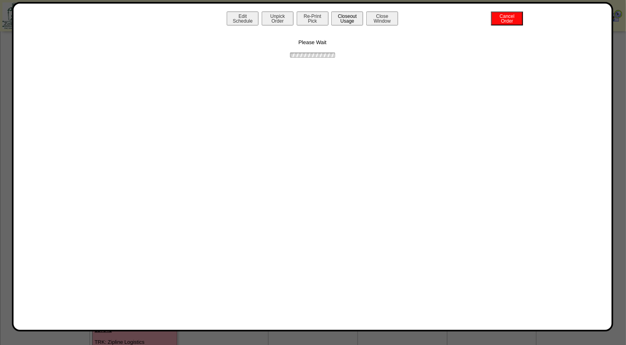  What do you see at coordinates (382, 21) in the screenshot?
I see `a: CloseWindow` at bounding box center [382, 21].